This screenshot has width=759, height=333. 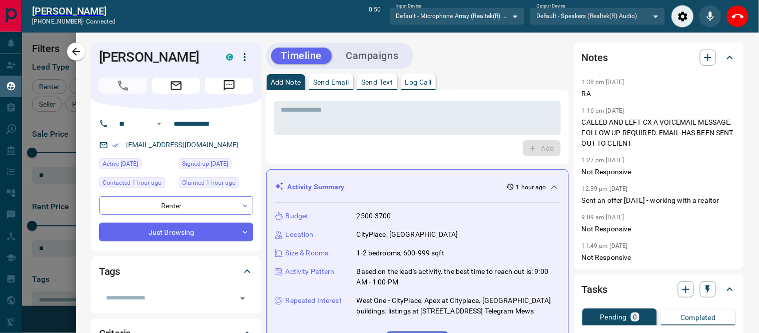 What do you see at coordinates (286, 82) in the screenshot?
I see `p: Add Note` at bounding box center [286, 82].